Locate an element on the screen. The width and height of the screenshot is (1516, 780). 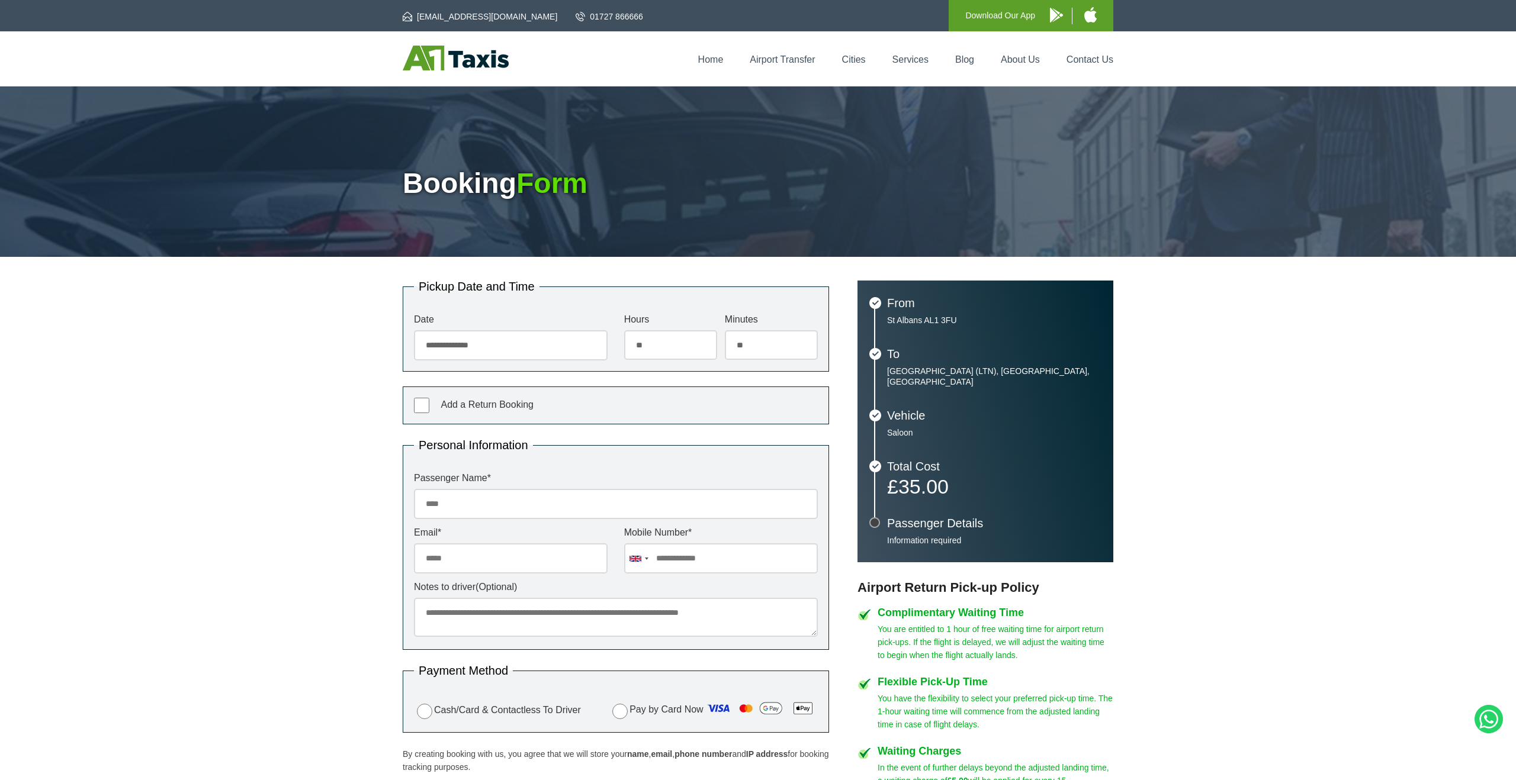
legend: Payment Method is located at coordinates (463, 671).